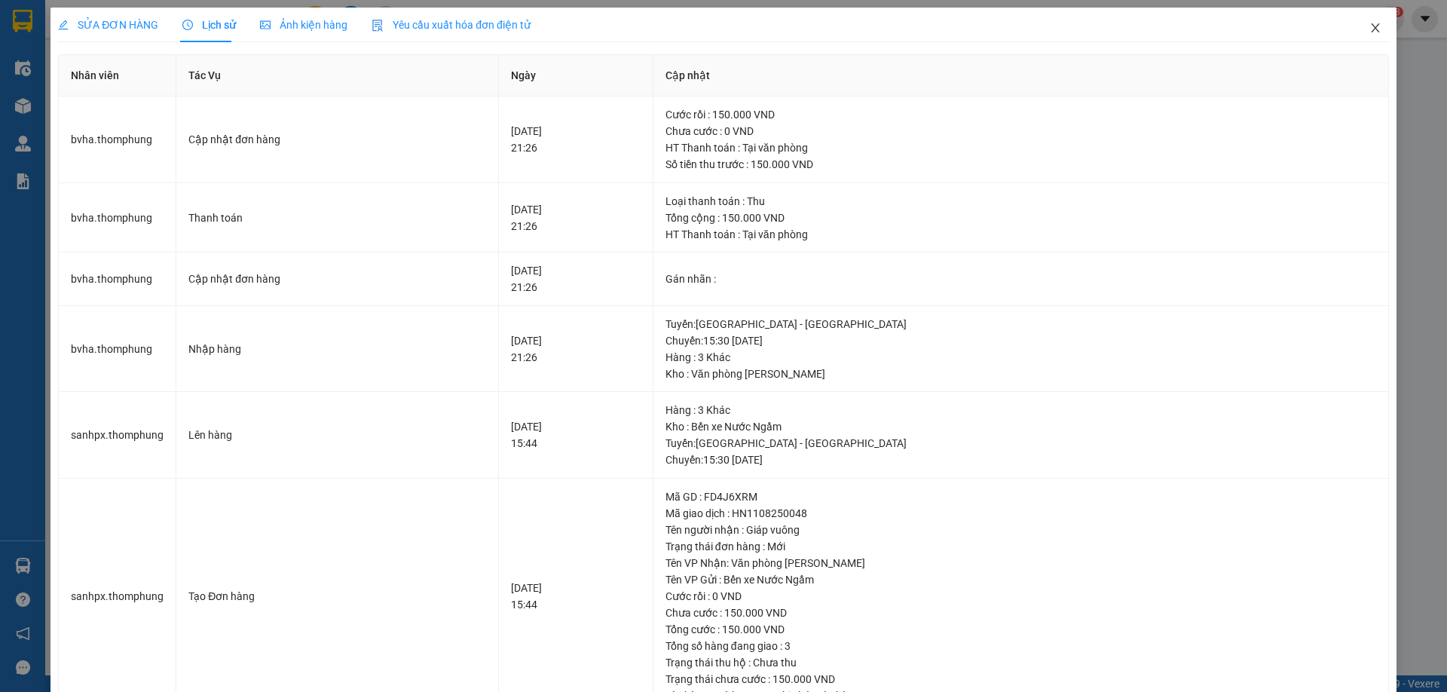 The height and width of the screenshot is (692, 1447). What do you see at coordinates (1020, 596) in the screenshot?
I see `div: Cước rồi : 0 VND` at bounding box center [1020, 596].